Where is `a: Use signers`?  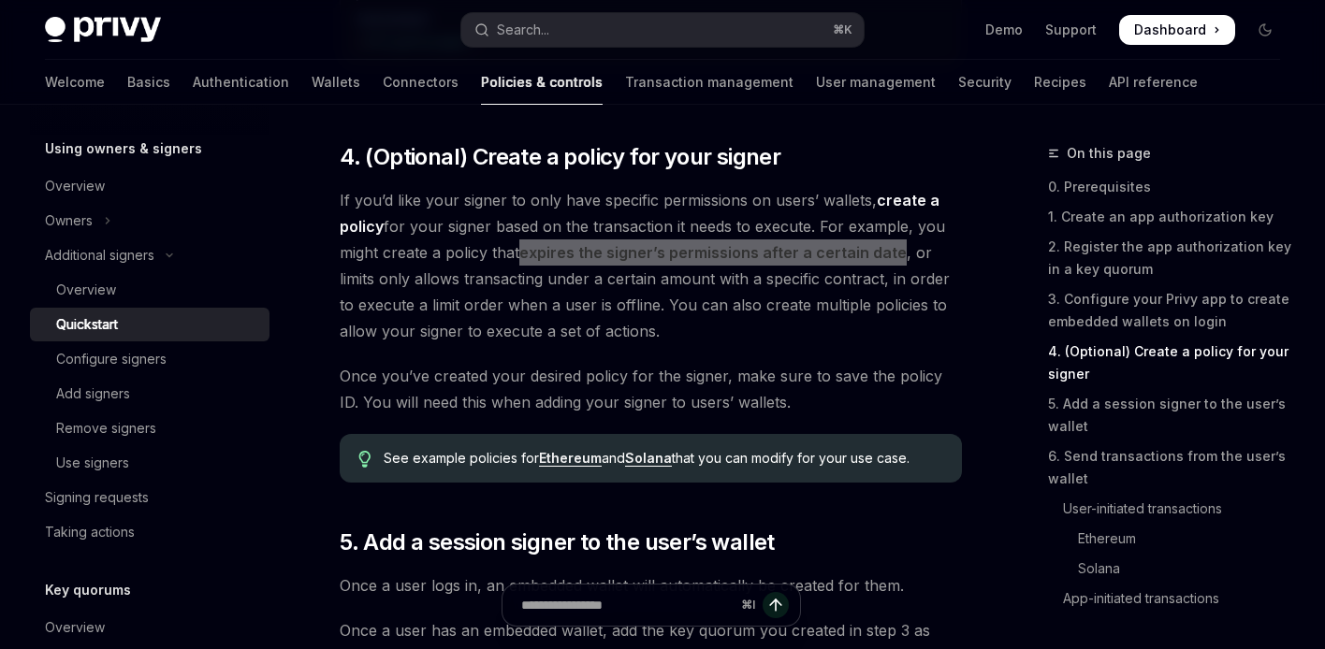 a: Use signers is located at coordinates (150, 463).